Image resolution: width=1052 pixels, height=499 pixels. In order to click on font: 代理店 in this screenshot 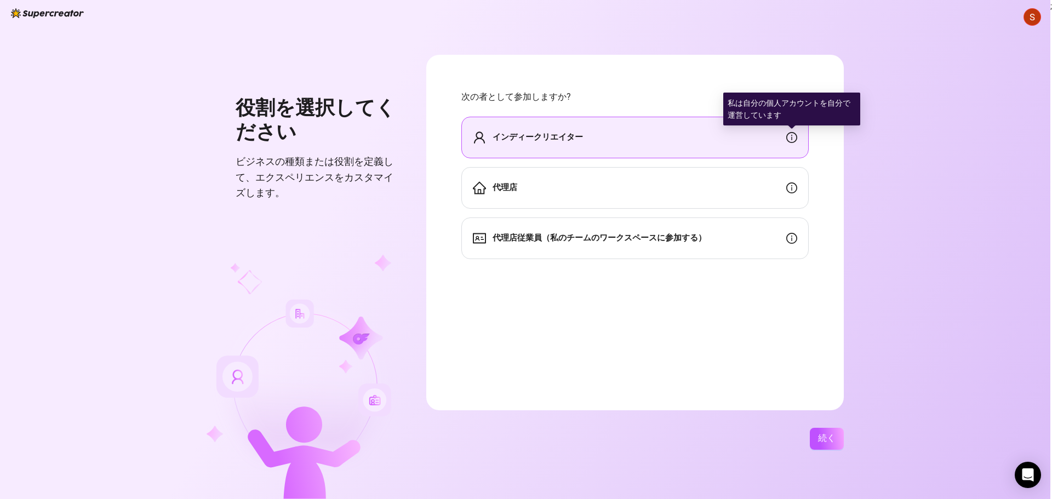, I will do `click(504, 187)`.